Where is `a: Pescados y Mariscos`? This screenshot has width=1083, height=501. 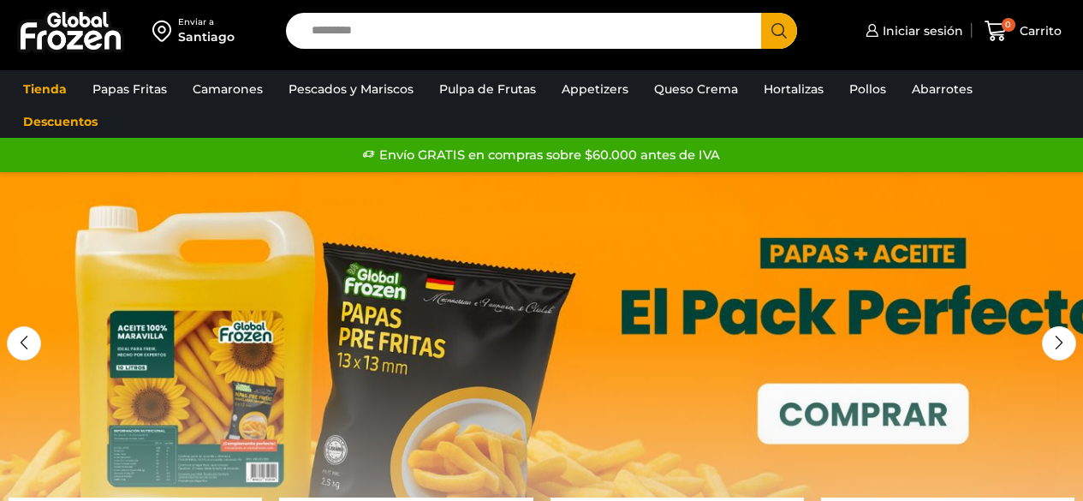
a: Pescados y Mariscos is located at coordinates (351, 89).